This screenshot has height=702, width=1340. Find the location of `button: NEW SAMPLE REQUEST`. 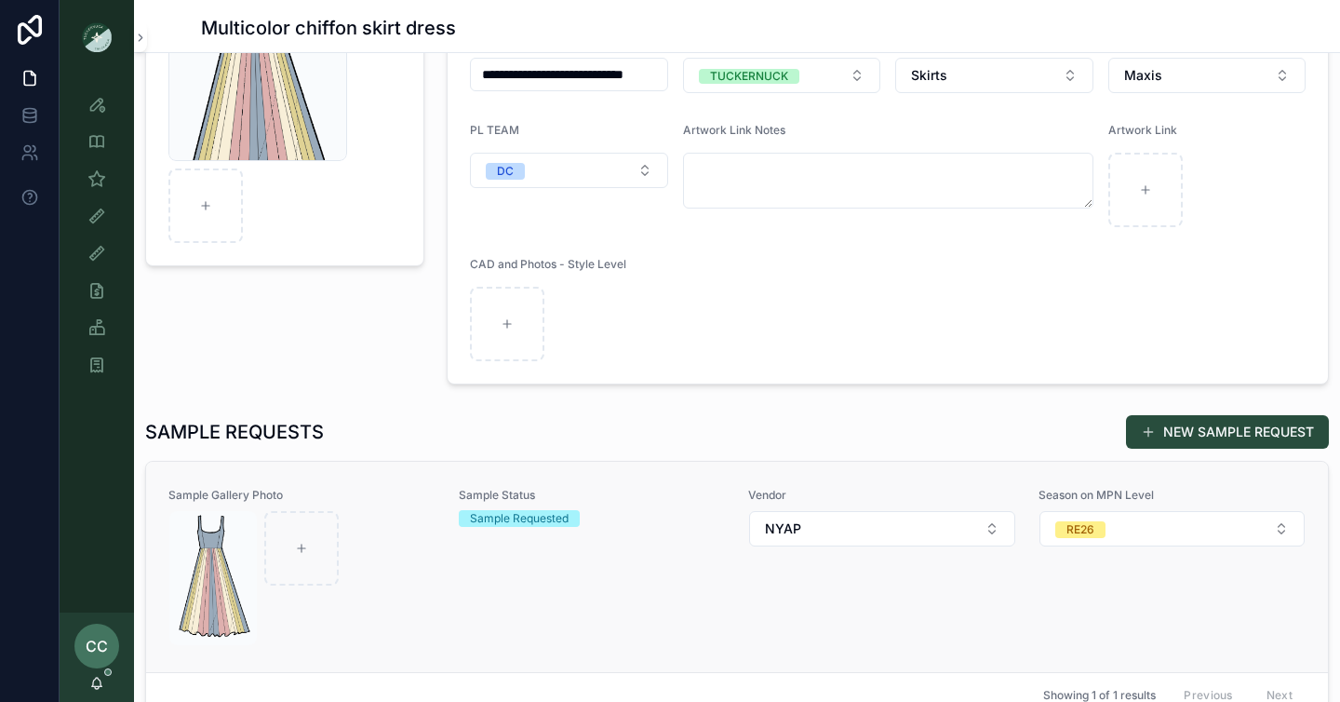

button: NEW SAMPLE REQUEST is located at coordinates (1227, 432).